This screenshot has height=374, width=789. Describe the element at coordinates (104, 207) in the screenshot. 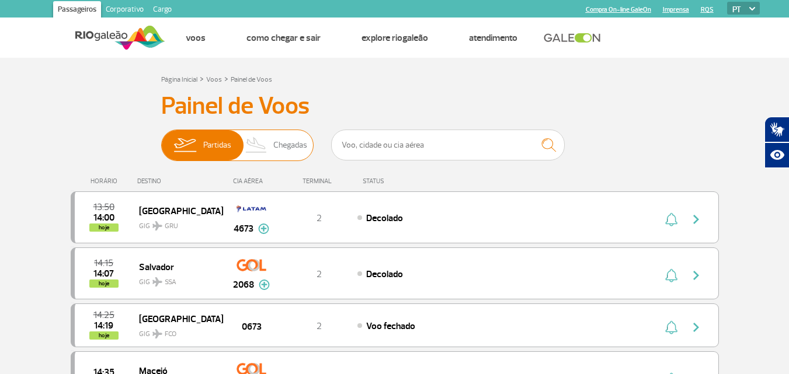

I see `span: 2025-09-29 13:50:00` at that location.